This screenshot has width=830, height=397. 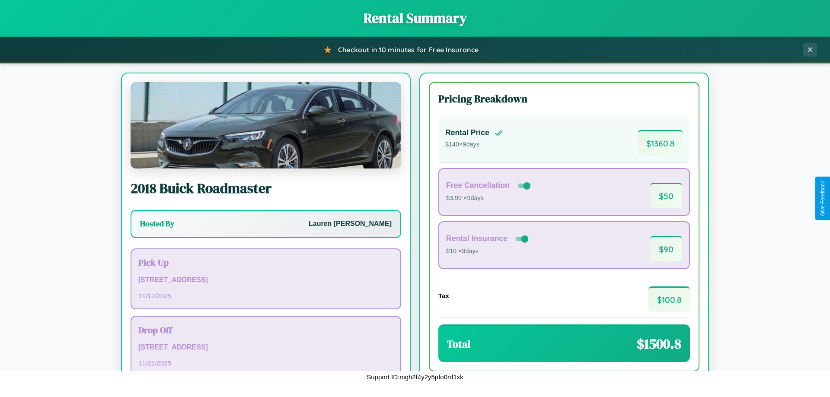 What do you see at coordinates (659, 344) in the screenshot?
I see `span: $ 1500.8` at bounding box center [659, 344].